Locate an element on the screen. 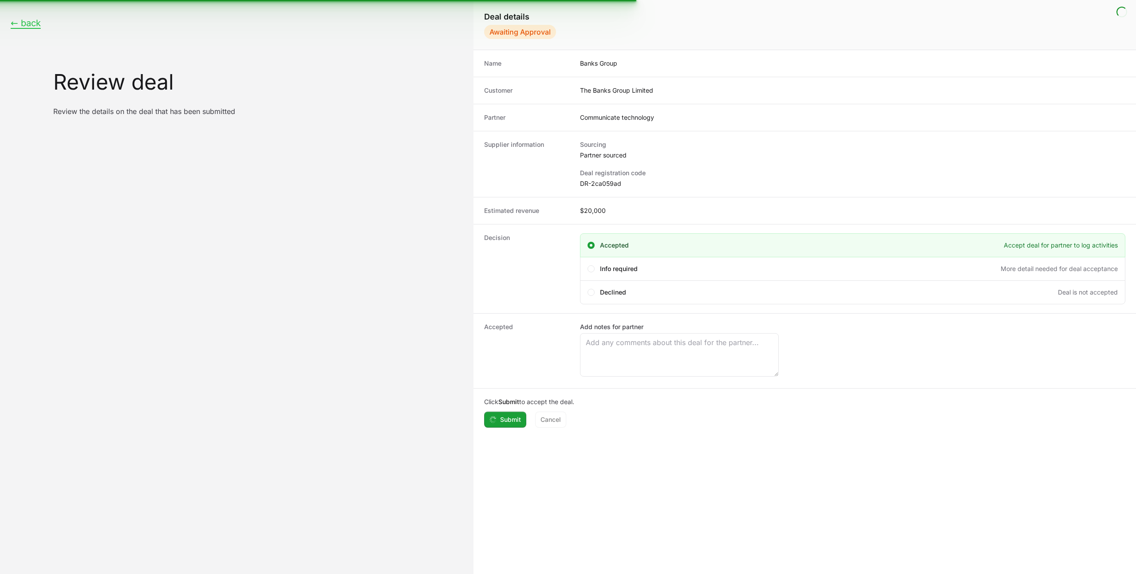  span: Submit is located at coordinates (510, 420).